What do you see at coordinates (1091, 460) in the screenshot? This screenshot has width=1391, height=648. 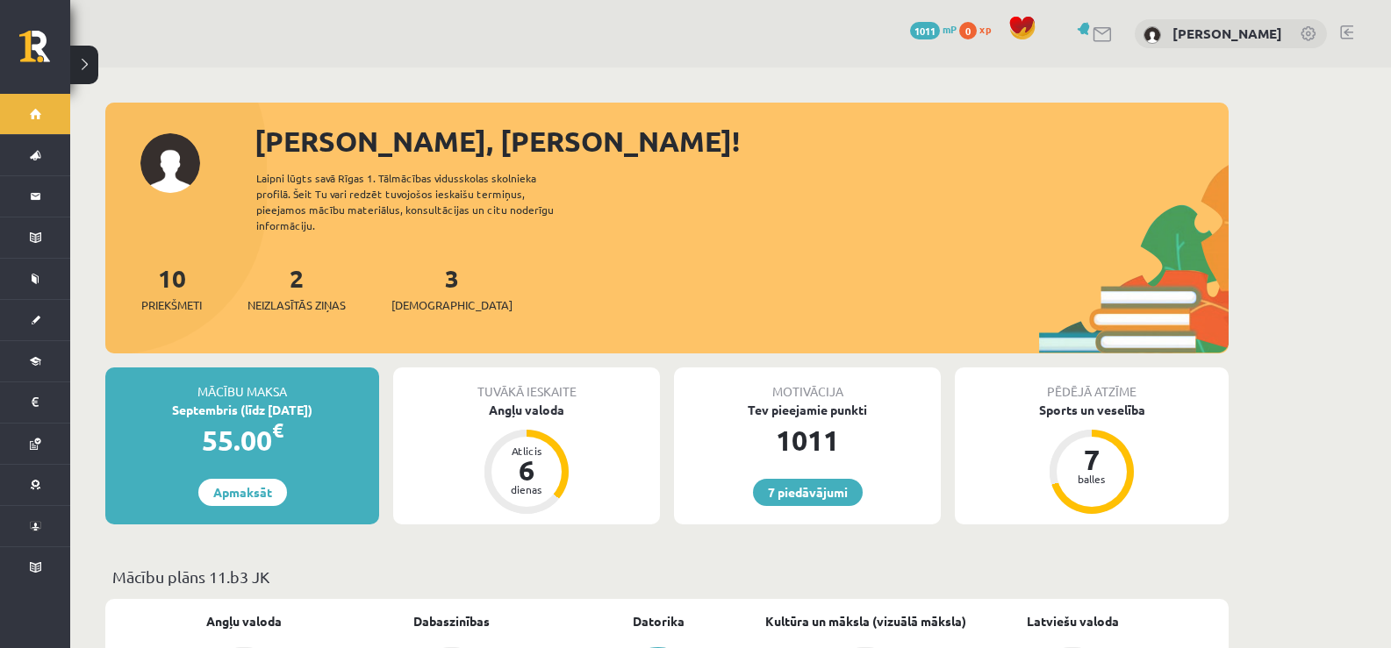 I see `div: 7` at bounding box center [1091, 460].